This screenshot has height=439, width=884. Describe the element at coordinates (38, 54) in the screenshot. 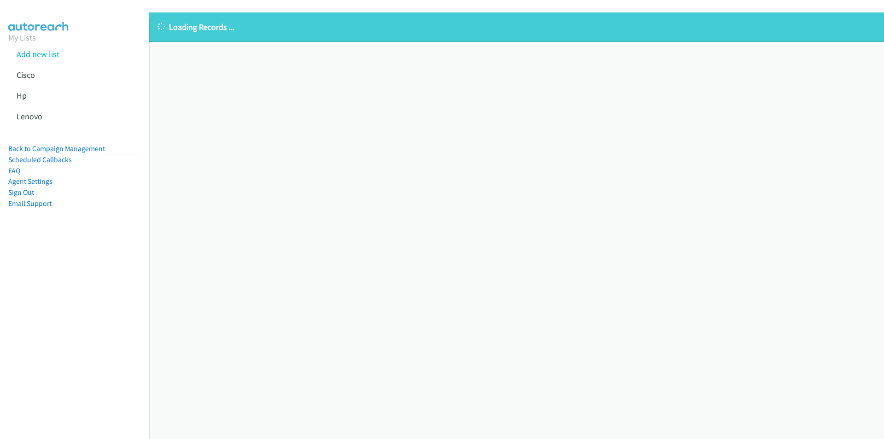

I see `a: Add new list` at that location.